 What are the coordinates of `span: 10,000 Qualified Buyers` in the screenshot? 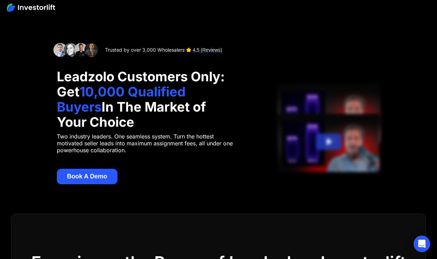 It's located at (121, 99).